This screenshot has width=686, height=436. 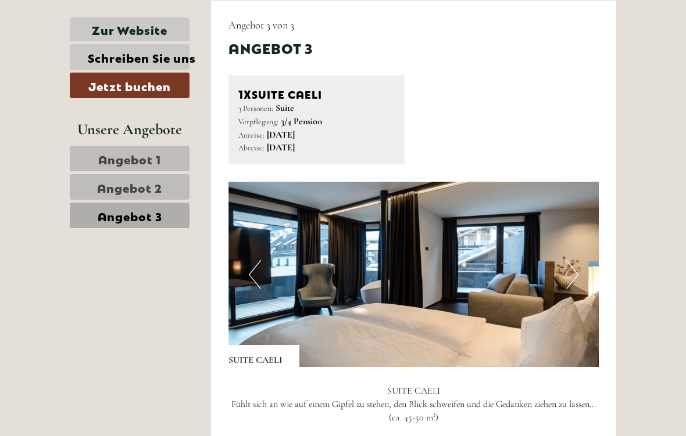 What do you see at coordinates (245, 93) in the screenshot?
I see `b: 1x` at bounding box center [245, 93].